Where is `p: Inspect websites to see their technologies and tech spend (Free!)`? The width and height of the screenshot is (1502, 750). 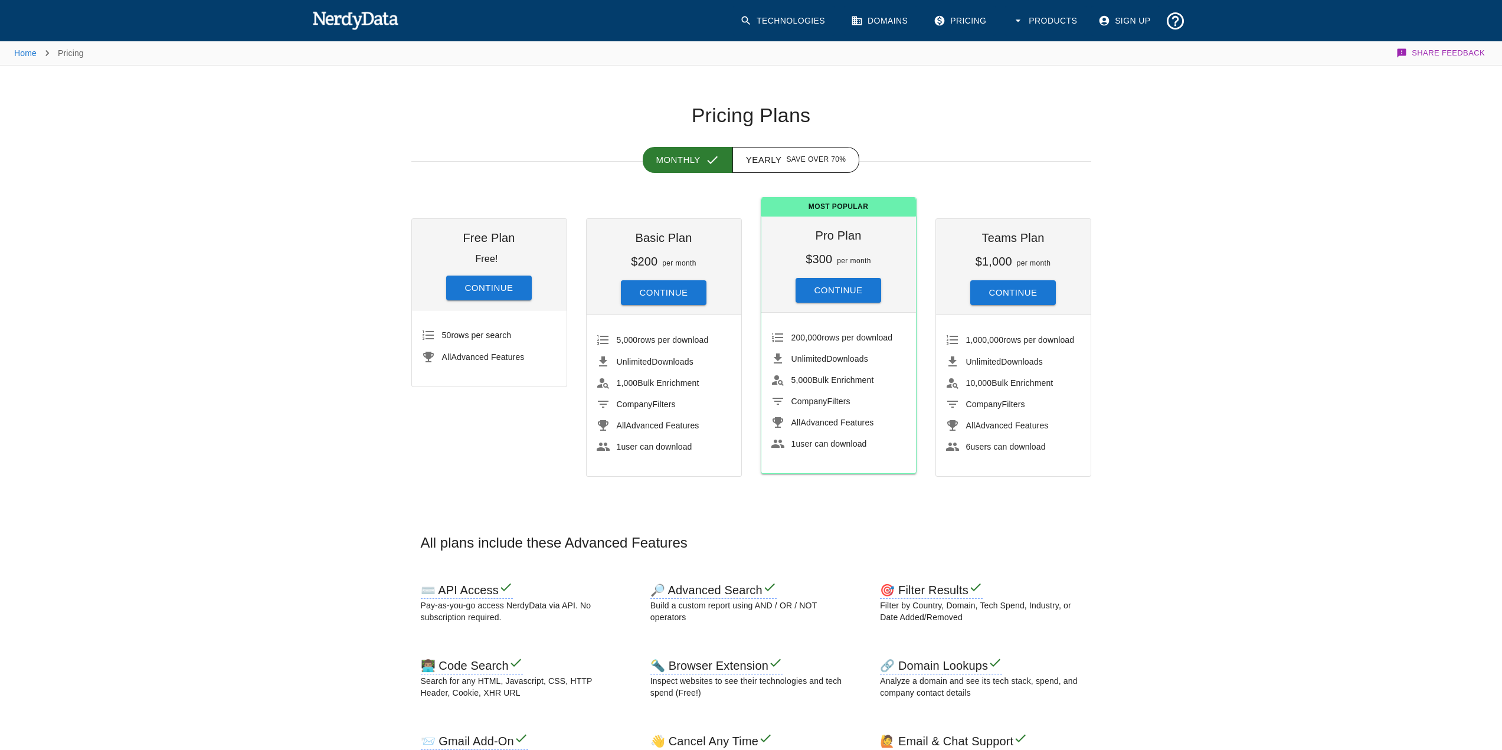
p: Inspect websites to see their technologies and tech spend (Free!) is located at coordinates (751, 687).